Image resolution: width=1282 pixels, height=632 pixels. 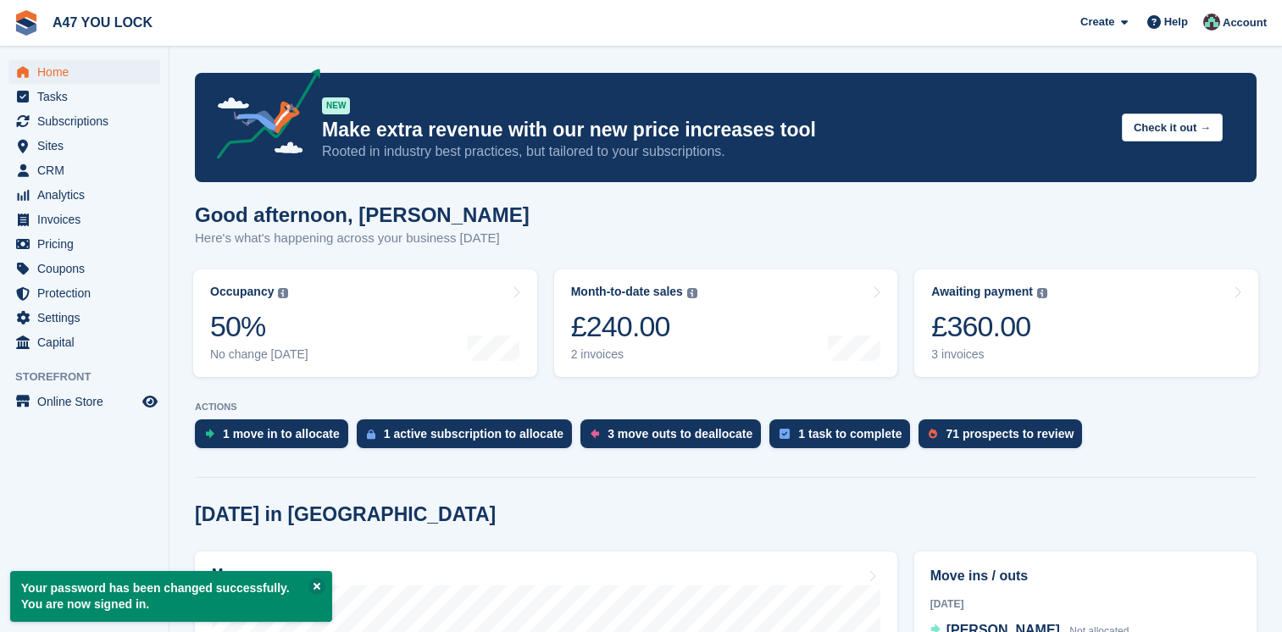 I want to click on span: Create, so click(x=1097, y=22).